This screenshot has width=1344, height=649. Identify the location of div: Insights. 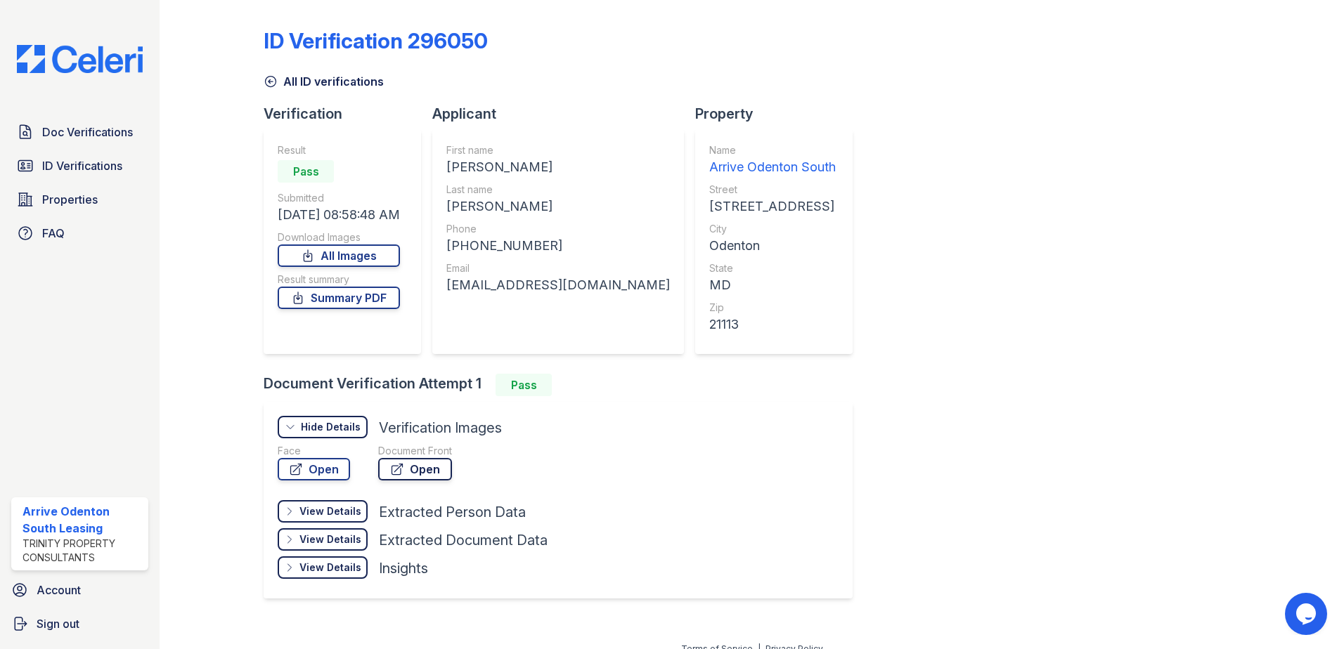
(403, 569).